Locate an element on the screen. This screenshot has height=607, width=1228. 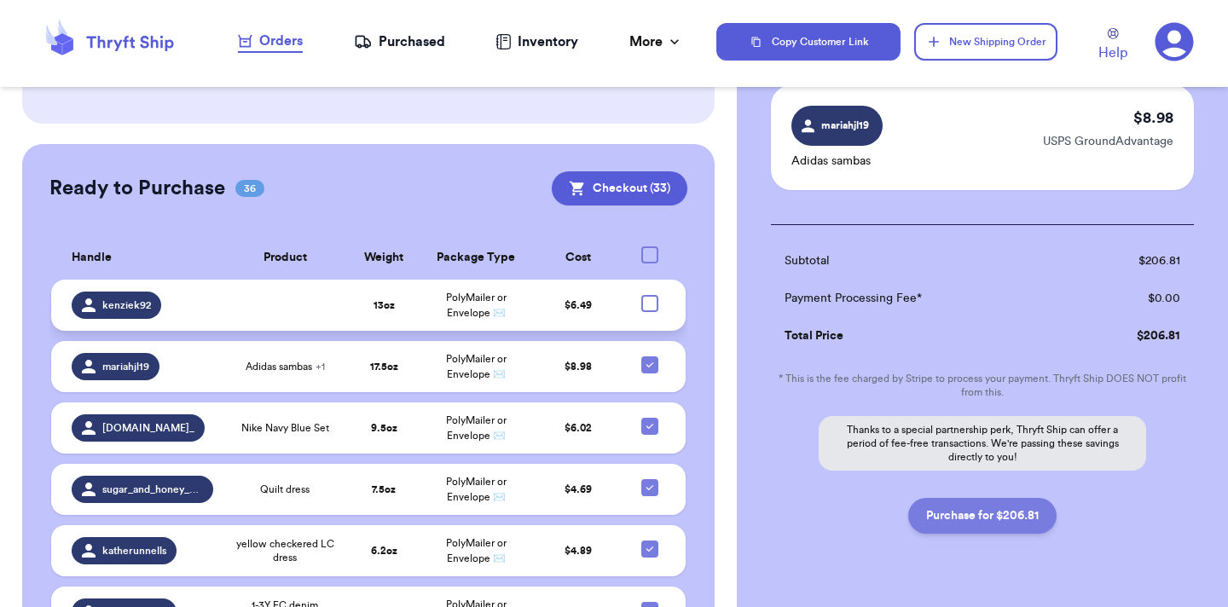
th: Package Type is located at coordinates (476, 258).